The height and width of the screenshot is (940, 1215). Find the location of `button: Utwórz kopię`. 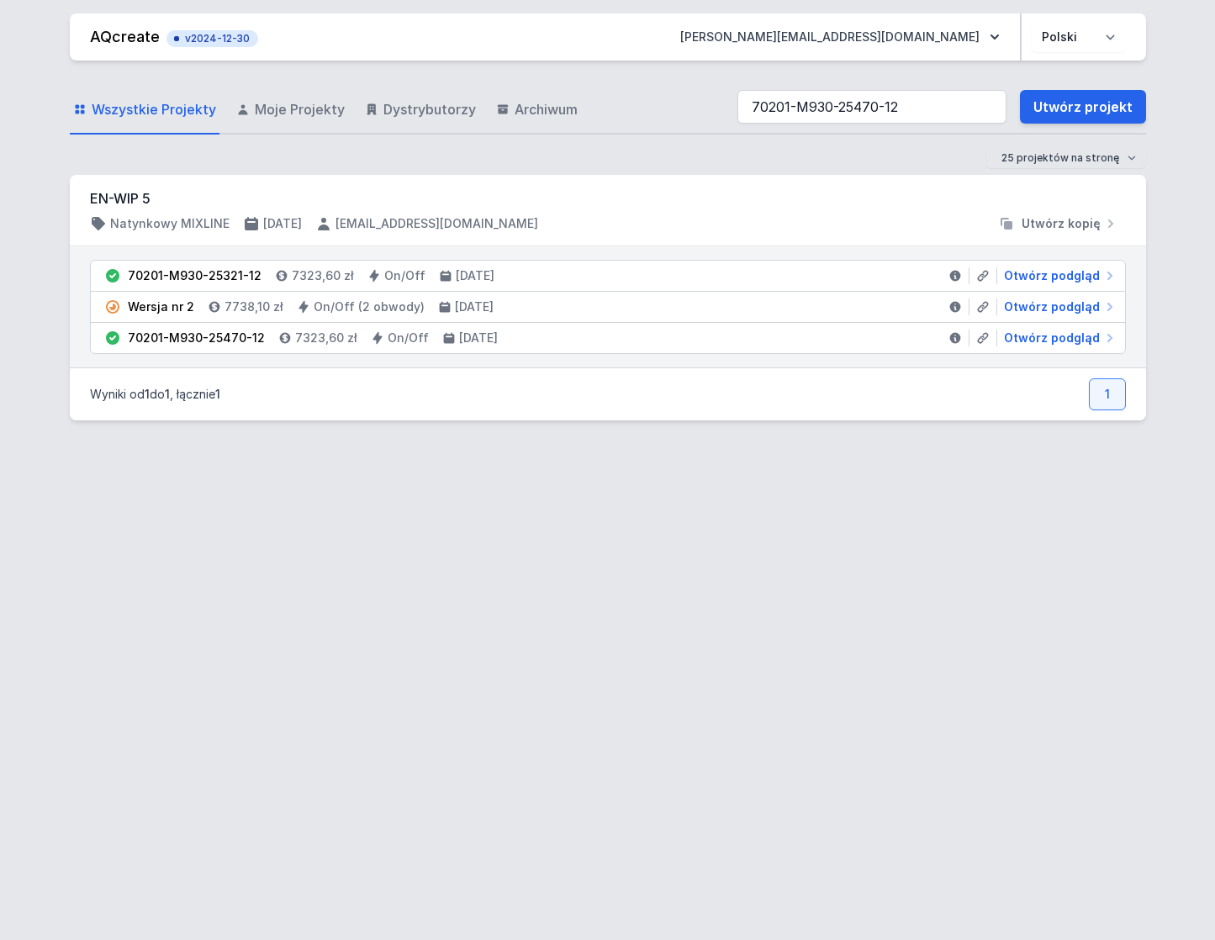

button: Utwórz kopię is located at coordinates (1059, 224).